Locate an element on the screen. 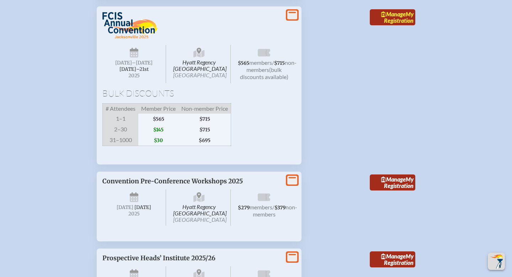 Image resolution: width=512 pixels, height=277 pixels. span: $695 is located at coordinates (205, 140).